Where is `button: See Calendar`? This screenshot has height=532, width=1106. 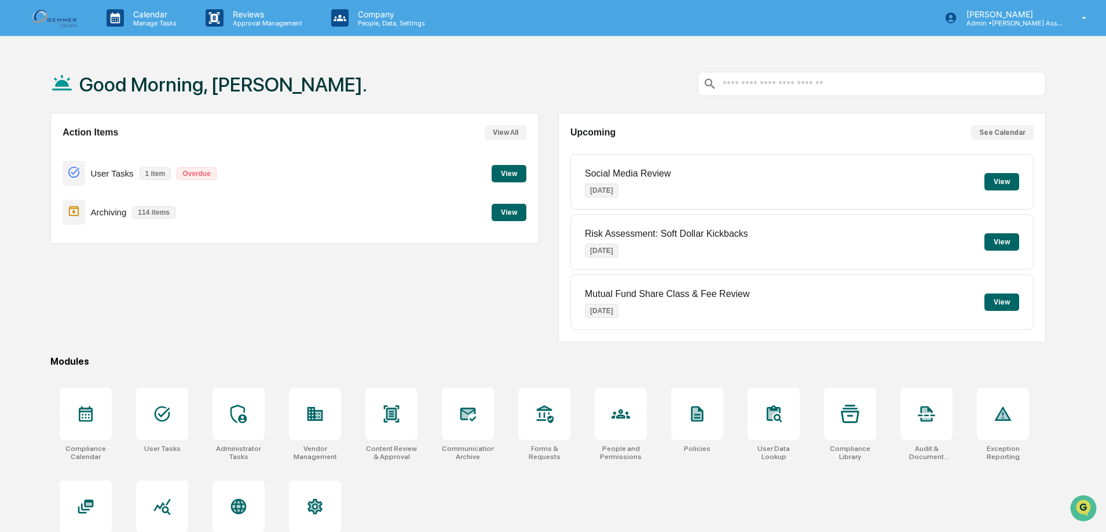 button: See Calendar is located at coordinates (1002, 133).